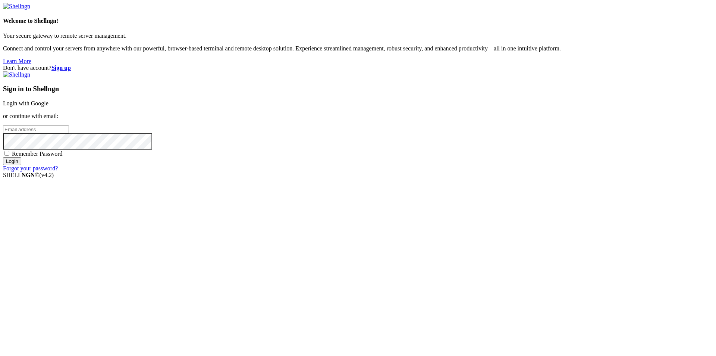  Describe the element at coordinates (28, 175) in the screenshot. I see `b: NGN` at that location.